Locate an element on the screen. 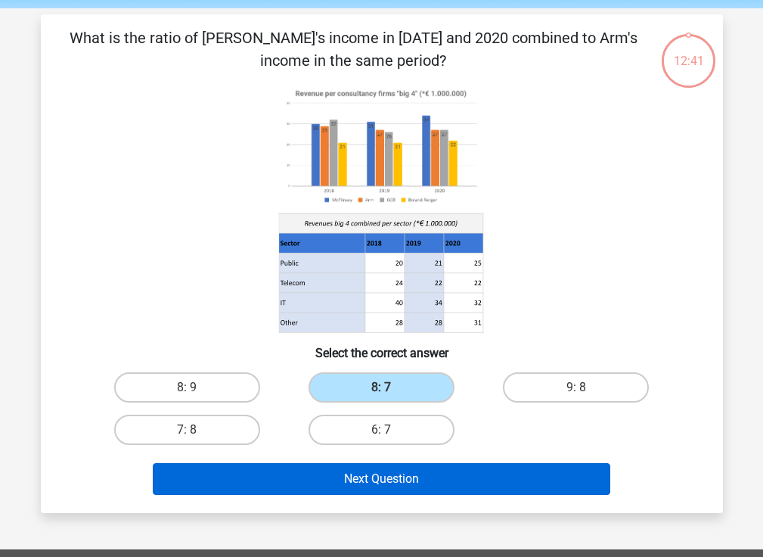 Image resolution: width=763 pixels, height=557 pixels. label: 8: 7 is located at coordinates (381, 387).